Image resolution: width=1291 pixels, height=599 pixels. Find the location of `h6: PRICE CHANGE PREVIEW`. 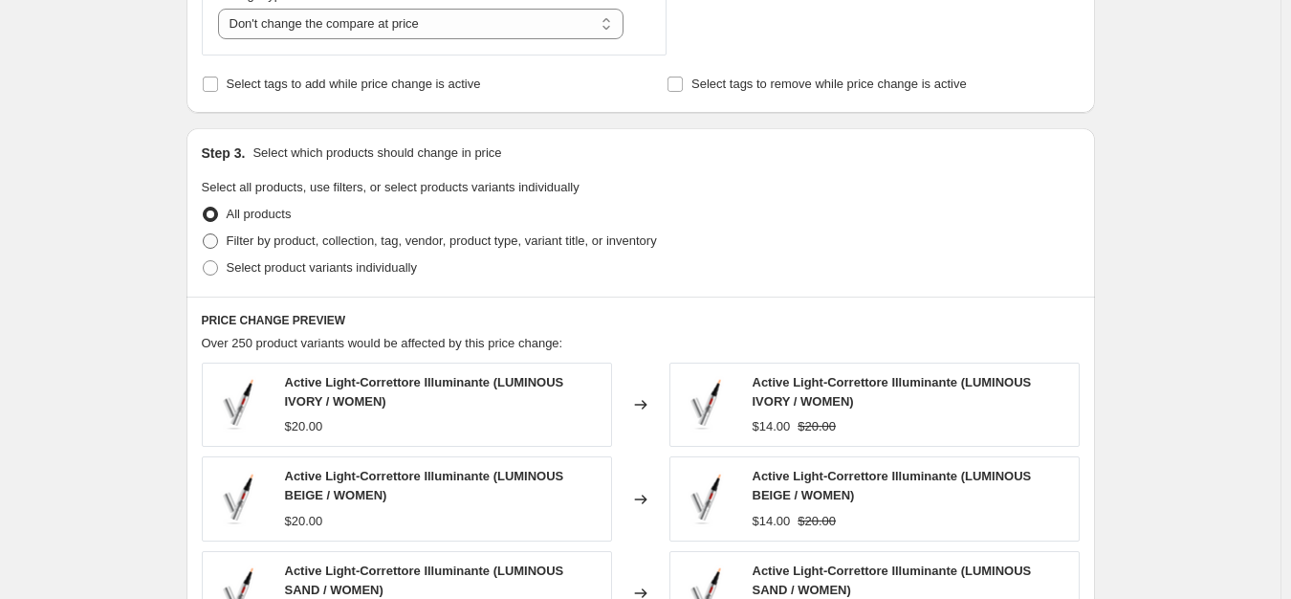

h6: PRICE CHANGE PREVIEW is located at coordinates (641, 320).